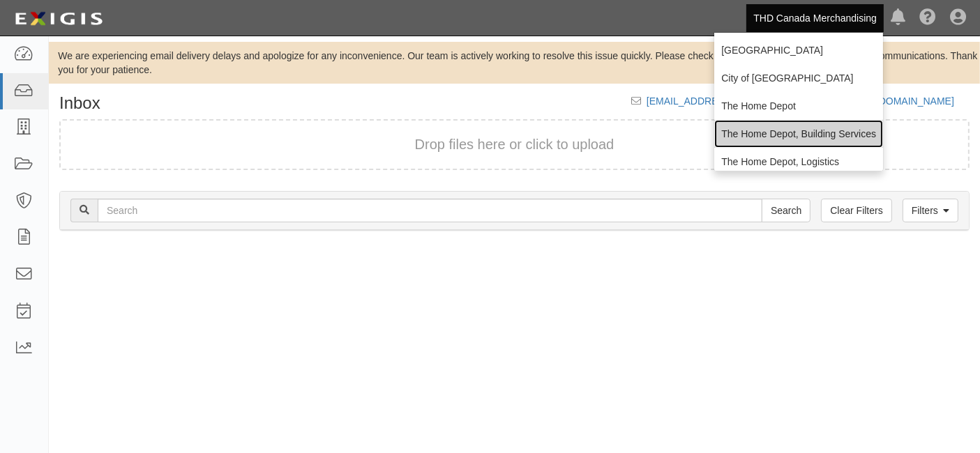  Describe the element at coordinates (799, 106) in the screenshot. I see `a: The Home Depot` at that location.